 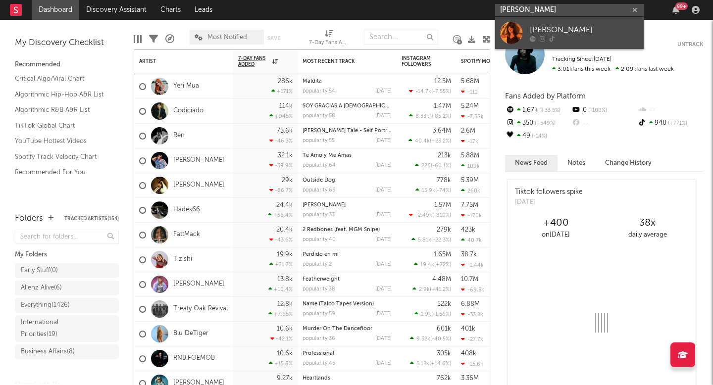 What do you see at coordinates (576, 163) in the screenshot?
I see `button: Notes` at bounding box center [576, 163].